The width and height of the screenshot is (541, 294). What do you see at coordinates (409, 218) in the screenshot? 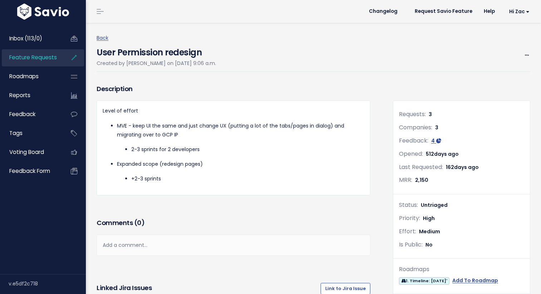
I see `span: Priority:` at bounding box center [409, 218].